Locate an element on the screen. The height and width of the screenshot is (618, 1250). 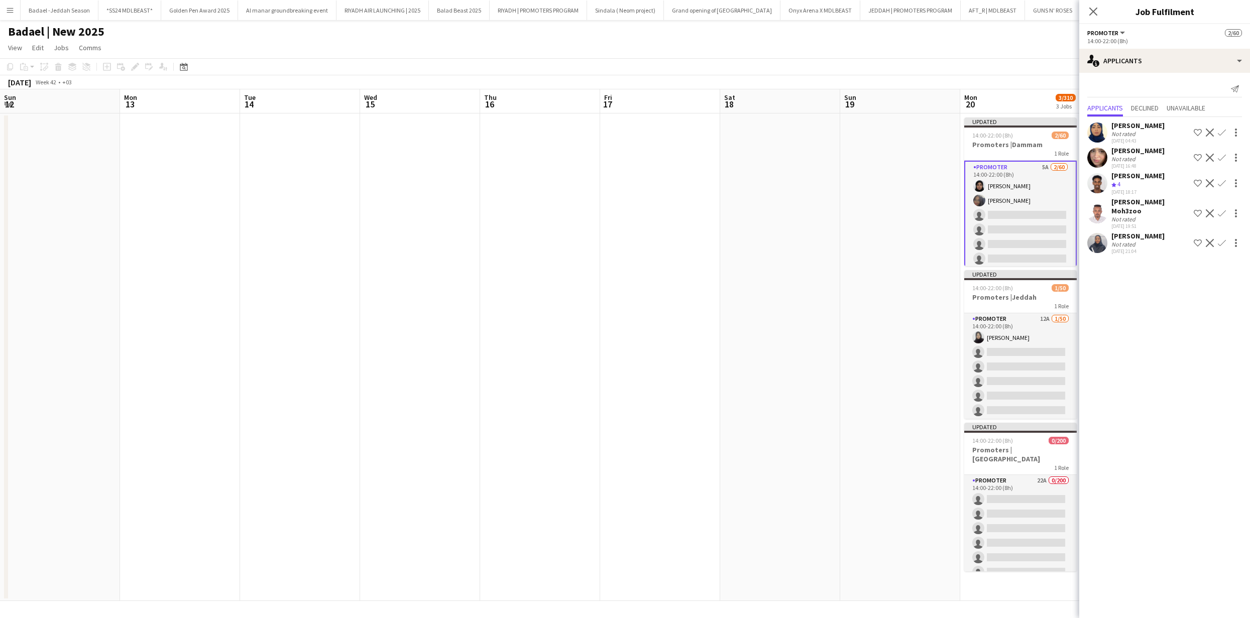
span: 16 is located at coordinates (489, 104).